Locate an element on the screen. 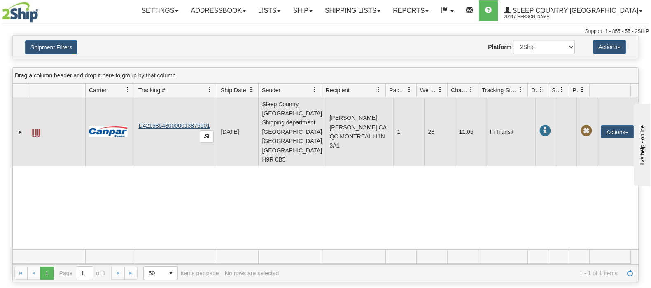 This screenshot has height=288, width=651. a: Reports is located at coordinates (410, 11).